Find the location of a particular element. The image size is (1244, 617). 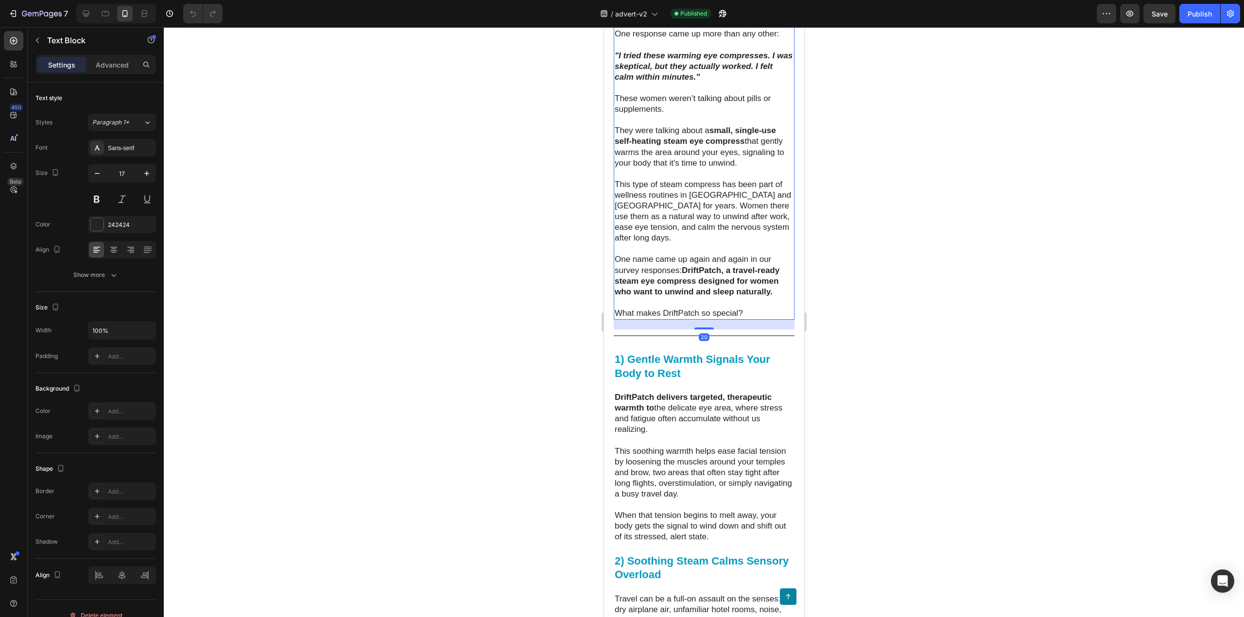

strong: 2) Soothing Steam Calms Sensory Overload is located at coordinates (98, 541).